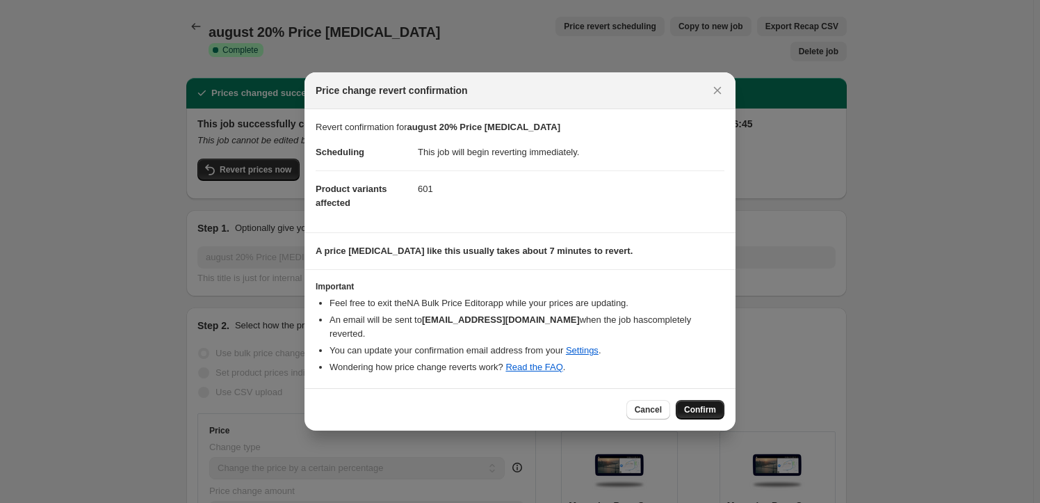 This screenshot has width=1040, height=503. Describe the element at coordinates (571, 188) in the screenshot. I see `dd: 601` at that location.